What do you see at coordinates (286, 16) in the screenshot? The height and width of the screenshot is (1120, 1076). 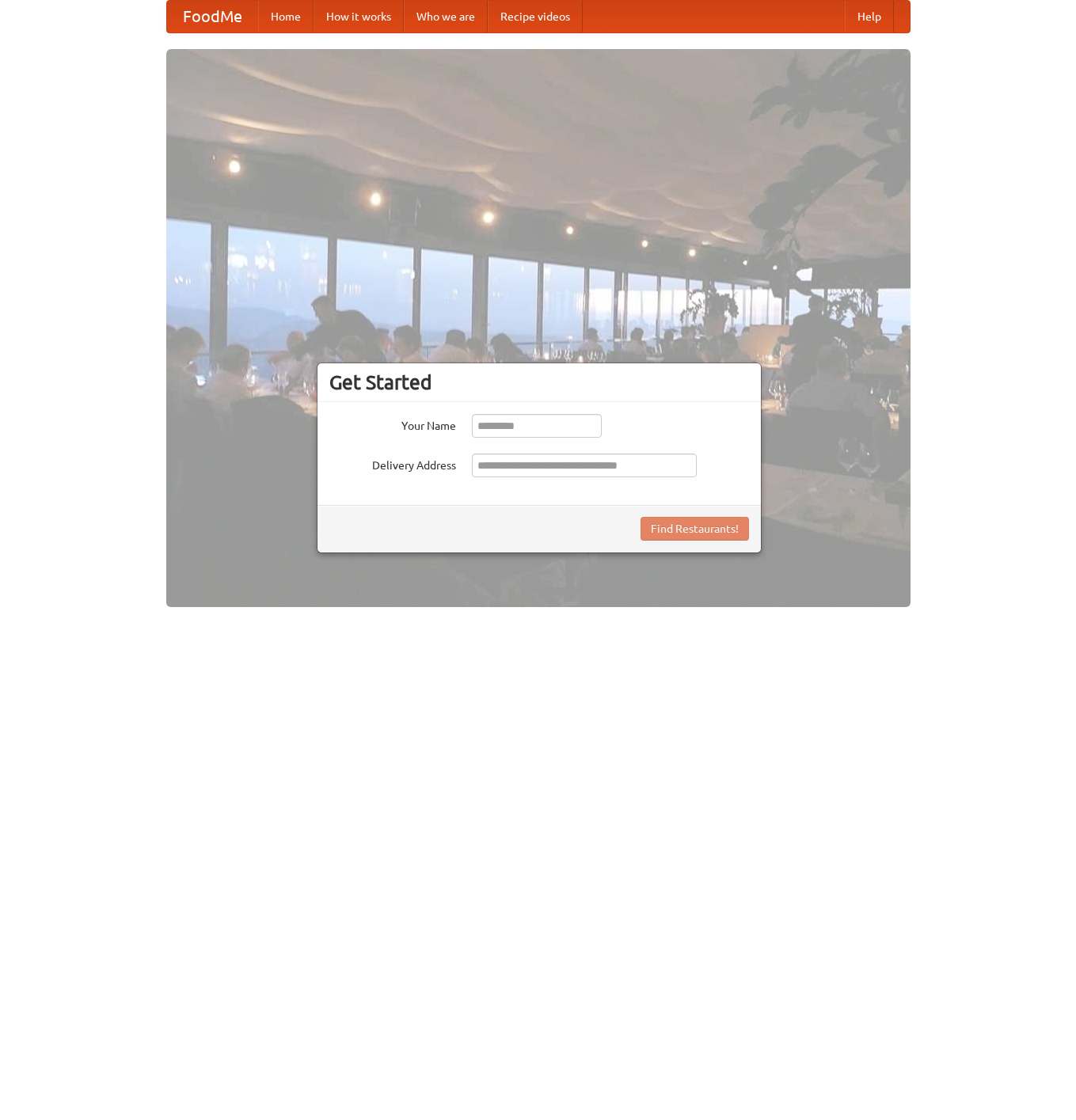 I see `a: Home` at bounding box center [286, 16].